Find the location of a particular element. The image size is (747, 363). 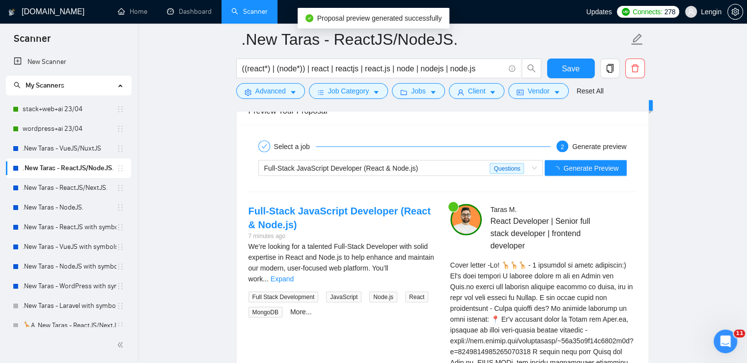

span: Advanced is located at coordinates (271, 91).